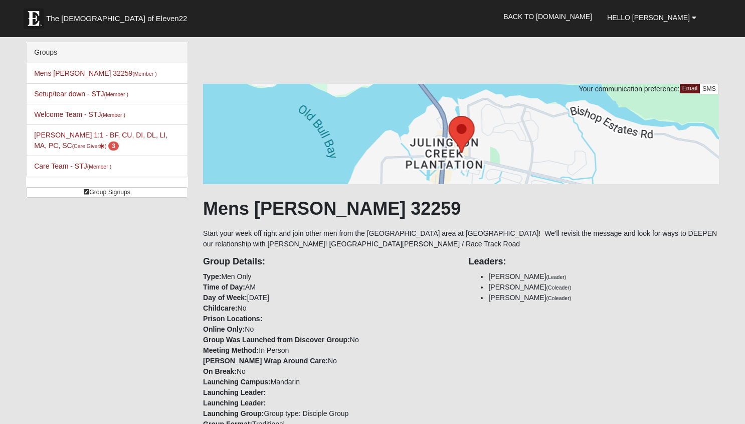 The image size is (745, 424). I want to click on strong: Launching Campus:, so click(237, 382).